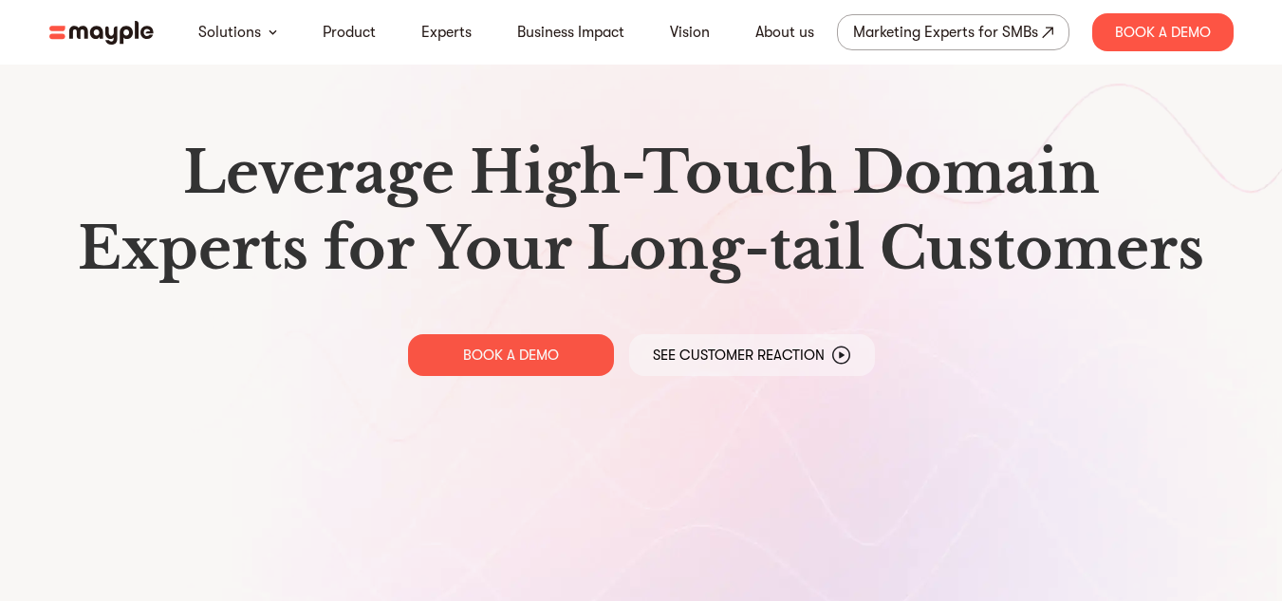 Image resolution: width=1282 pixels, height=601 pixels. Describe the element at coordinates (690, 32) in the screenshot. I see `a: Vision` at that location.